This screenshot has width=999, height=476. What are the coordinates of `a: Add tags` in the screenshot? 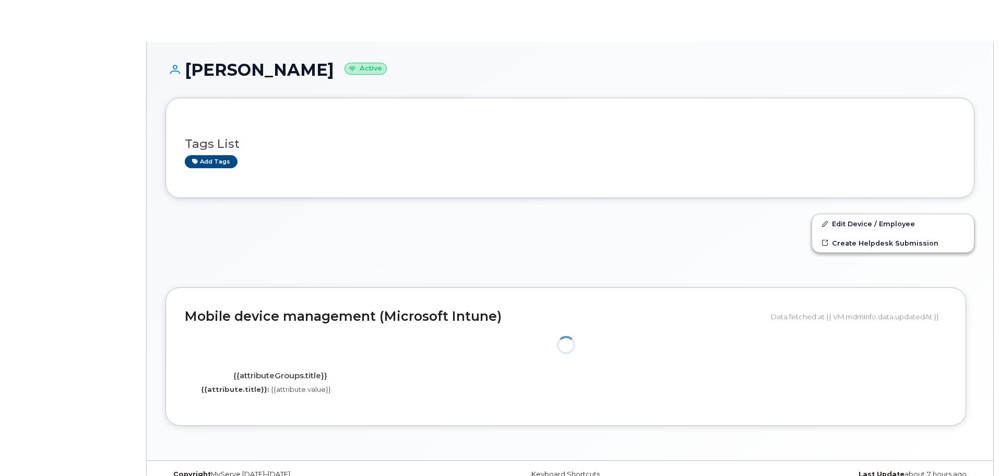 It's located at (211, 161).